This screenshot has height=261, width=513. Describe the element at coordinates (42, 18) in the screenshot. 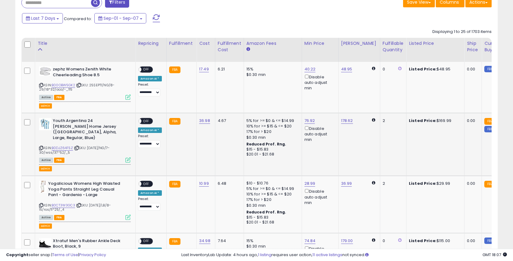

I see `button: Last 7 Days` at that location.